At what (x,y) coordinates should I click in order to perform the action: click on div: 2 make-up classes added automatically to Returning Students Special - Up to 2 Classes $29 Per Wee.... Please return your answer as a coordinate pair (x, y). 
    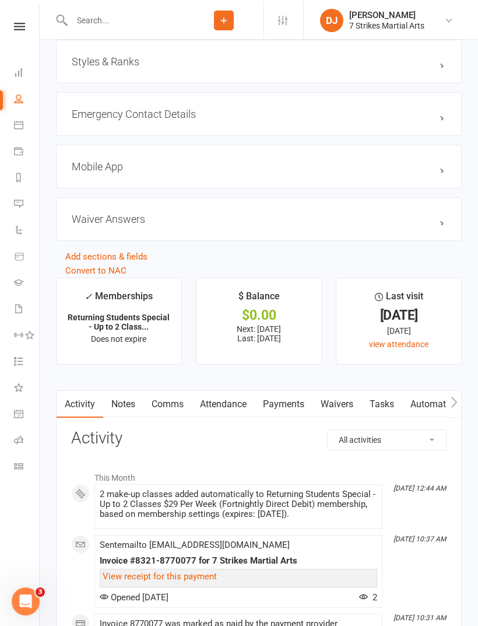
    Looking at the image, I should click on (239, 503).